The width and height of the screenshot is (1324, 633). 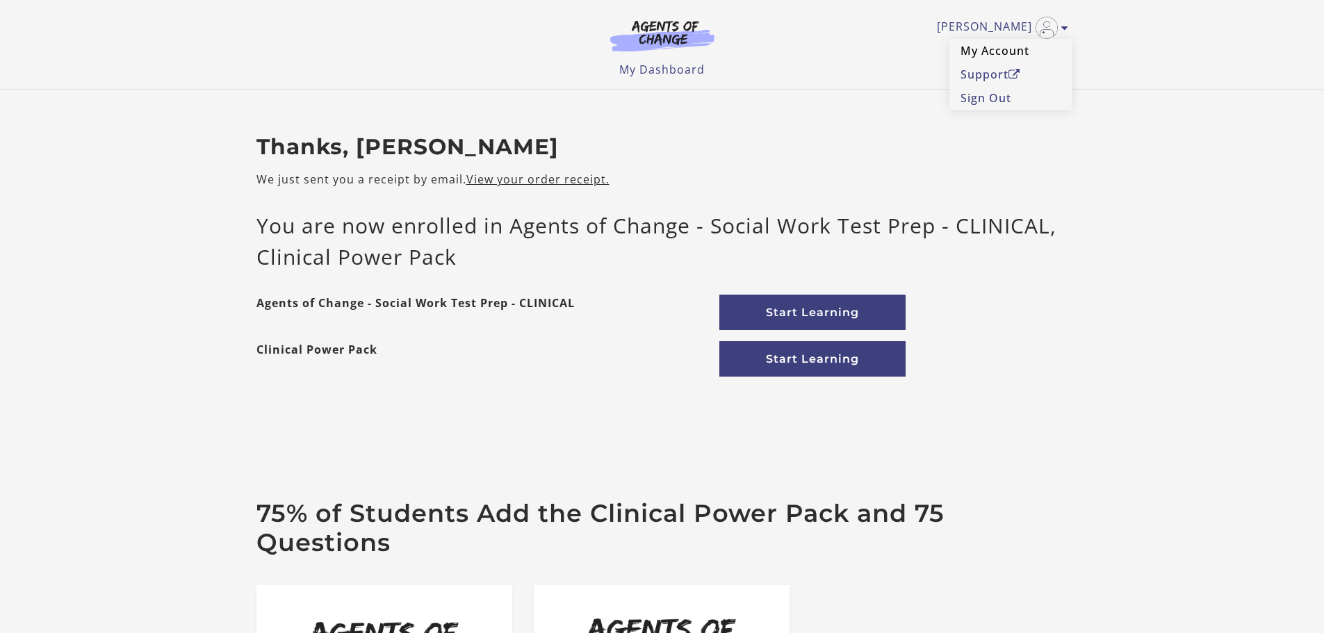 What do you see at coordinates (1010, 74) in the screenshot?
I see `a: SupportOpen in a new window` at bounding box center [1010, 74].